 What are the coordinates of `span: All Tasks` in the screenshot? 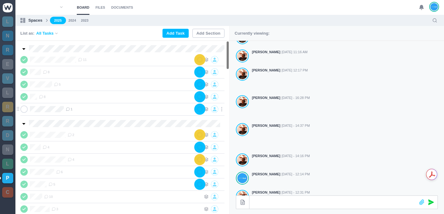 It's located at (45, 33).